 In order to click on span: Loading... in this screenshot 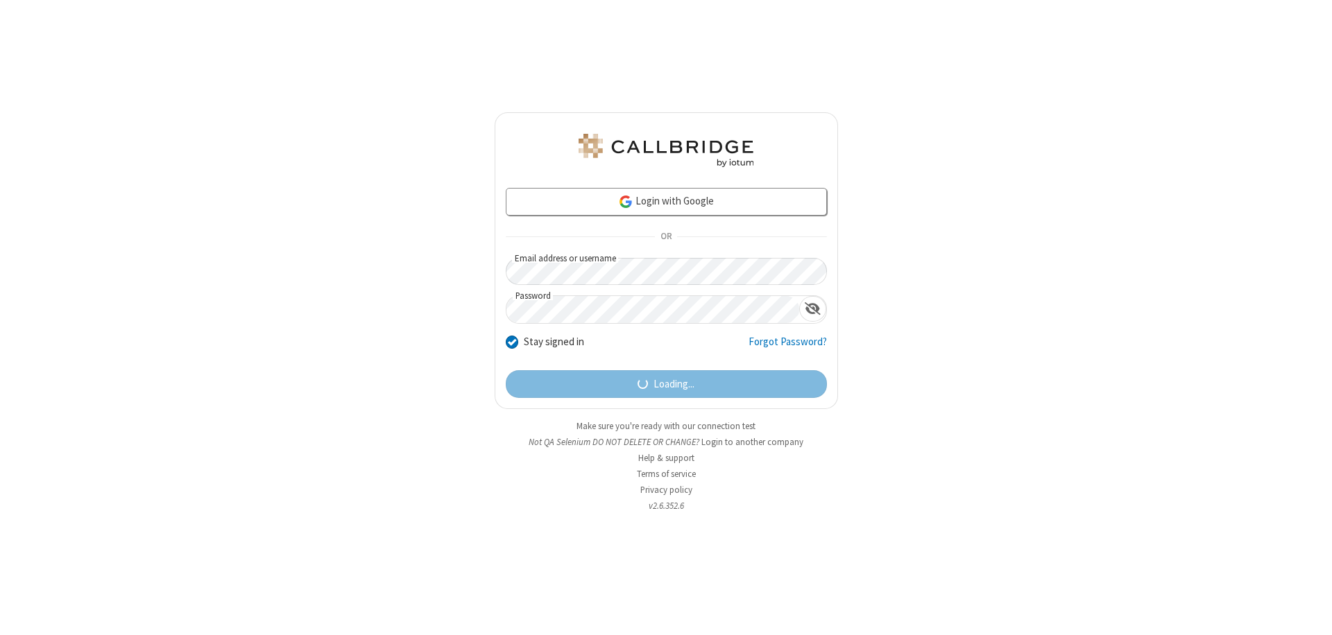, I will do `click(674, 384)`.